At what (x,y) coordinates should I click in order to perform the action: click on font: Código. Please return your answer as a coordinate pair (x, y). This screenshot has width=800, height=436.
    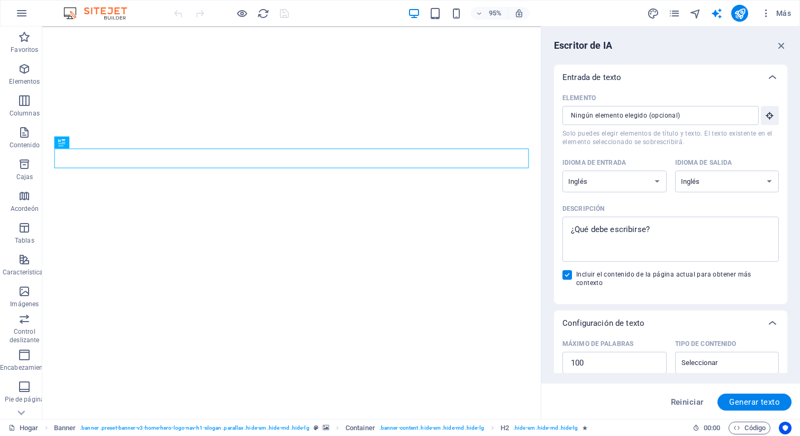
    Looking at the image, I should click on (755, 427).